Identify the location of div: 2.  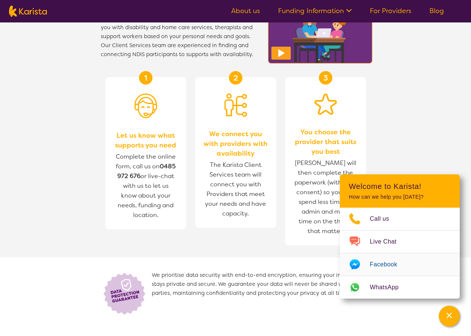
(236, 78).